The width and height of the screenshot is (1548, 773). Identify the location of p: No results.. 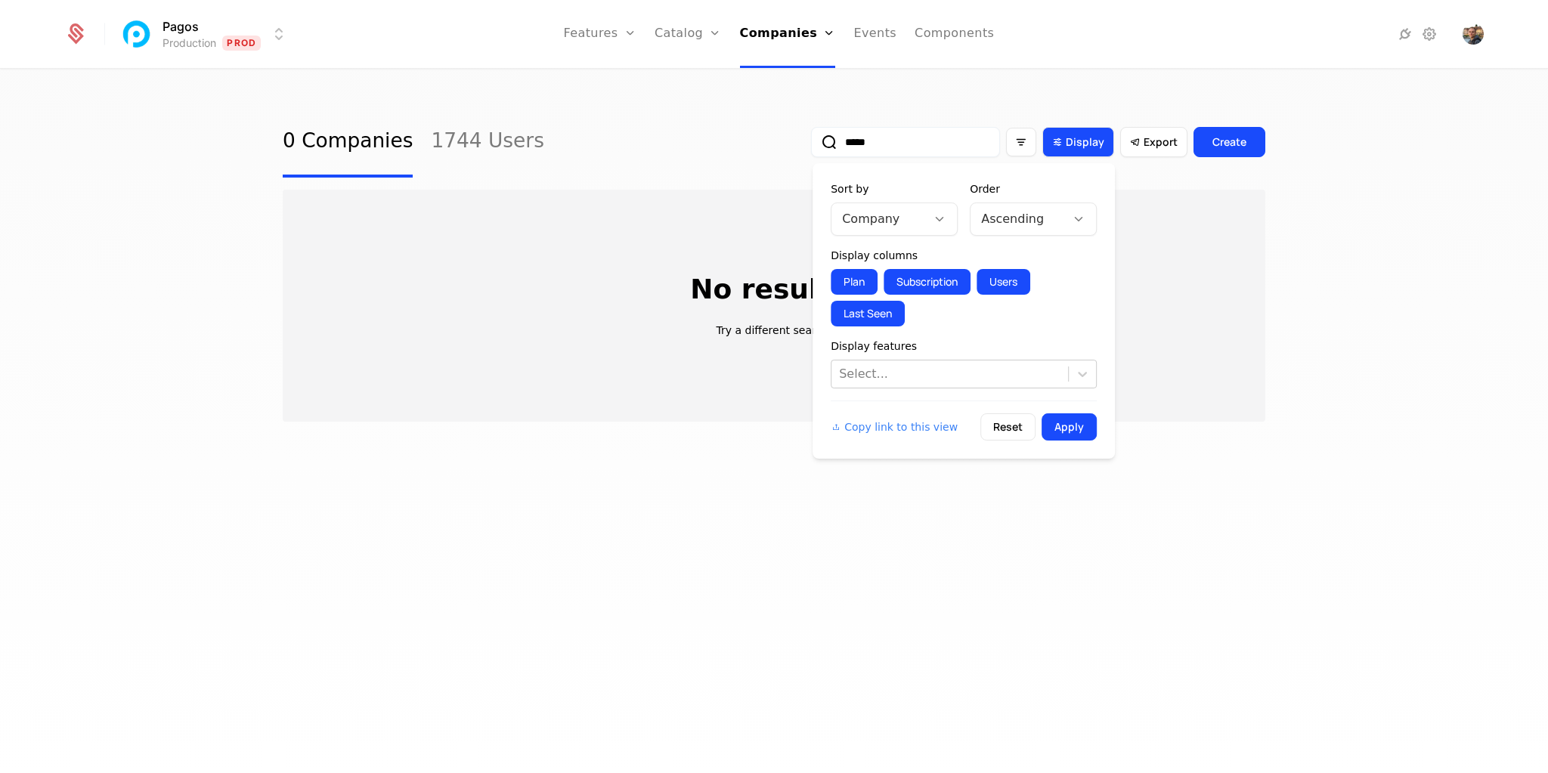
(773, 289).